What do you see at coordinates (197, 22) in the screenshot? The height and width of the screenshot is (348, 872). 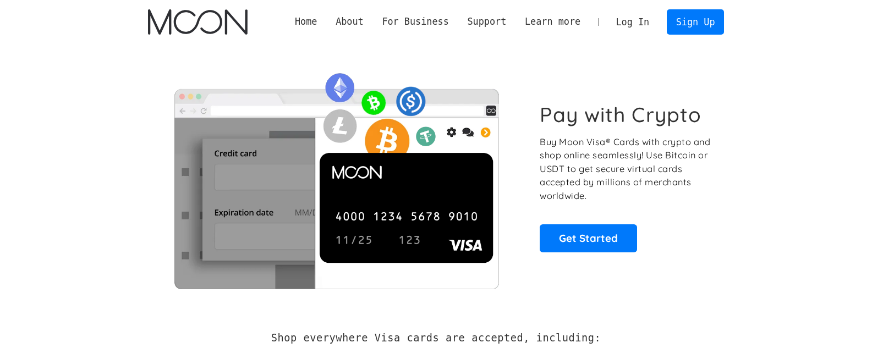 I see `a: home` at bounding box center [197, 22].